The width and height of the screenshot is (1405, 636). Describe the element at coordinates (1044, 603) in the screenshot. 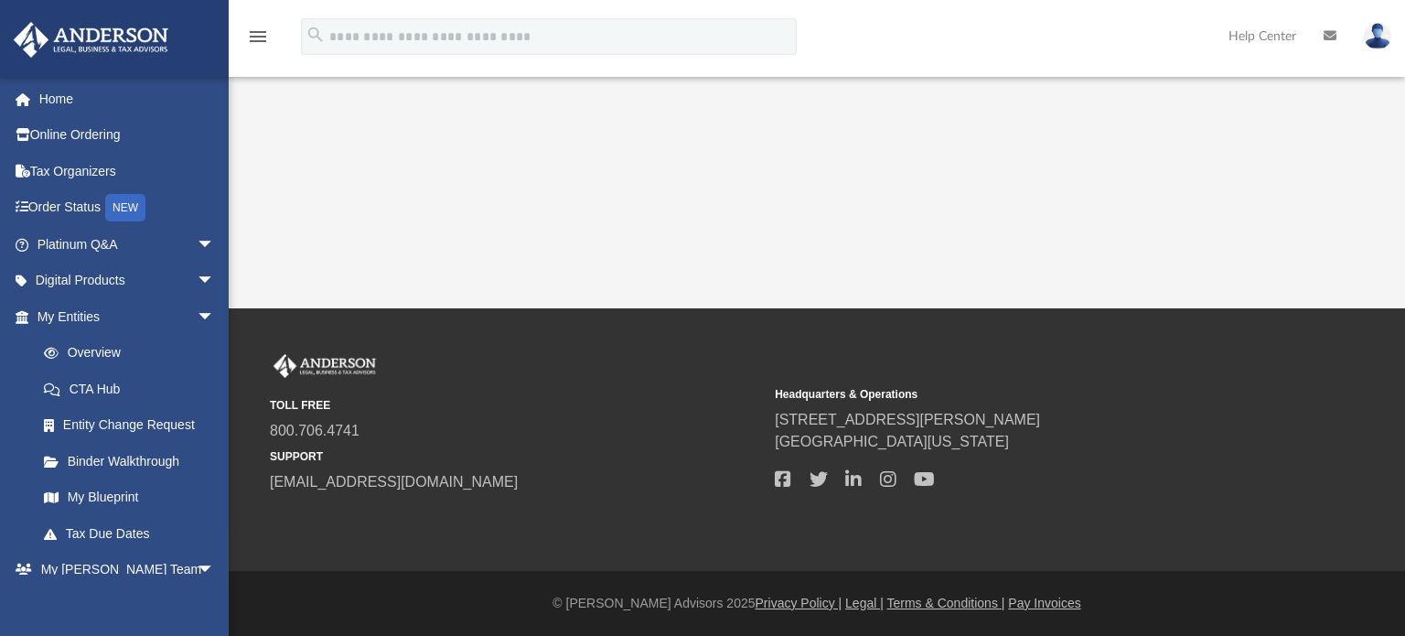

I see `a: Pay Invoices` at that location.